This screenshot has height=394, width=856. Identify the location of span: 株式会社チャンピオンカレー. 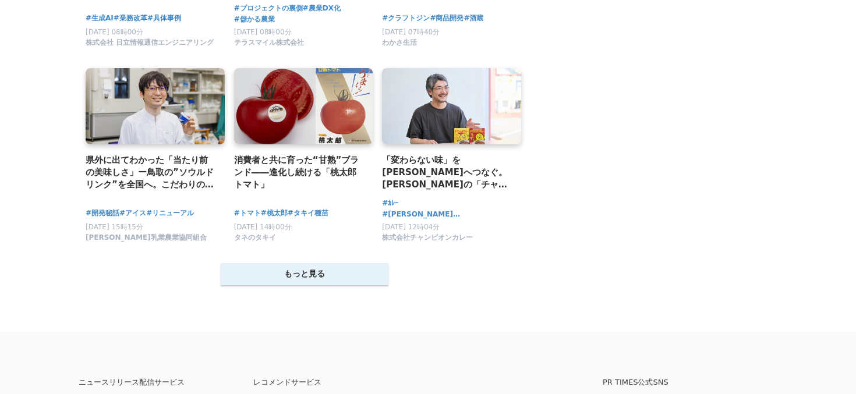
(427, 238).